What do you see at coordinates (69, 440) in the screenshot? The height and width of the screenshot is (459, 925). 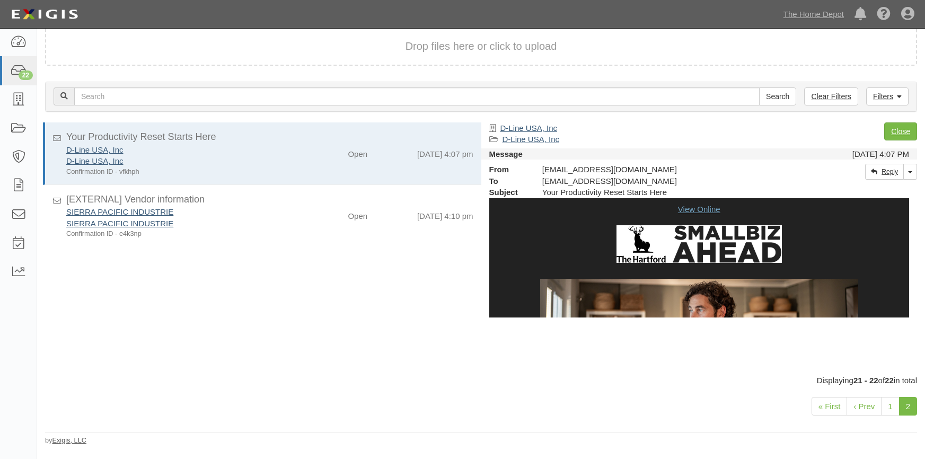 I see `a: Exigis, LLC` at bounding box center [69, 440].